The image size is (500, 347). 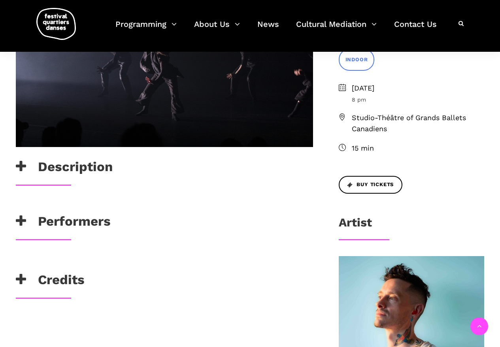 I want to click on a: Contact Us, so click(x=415, y=29).